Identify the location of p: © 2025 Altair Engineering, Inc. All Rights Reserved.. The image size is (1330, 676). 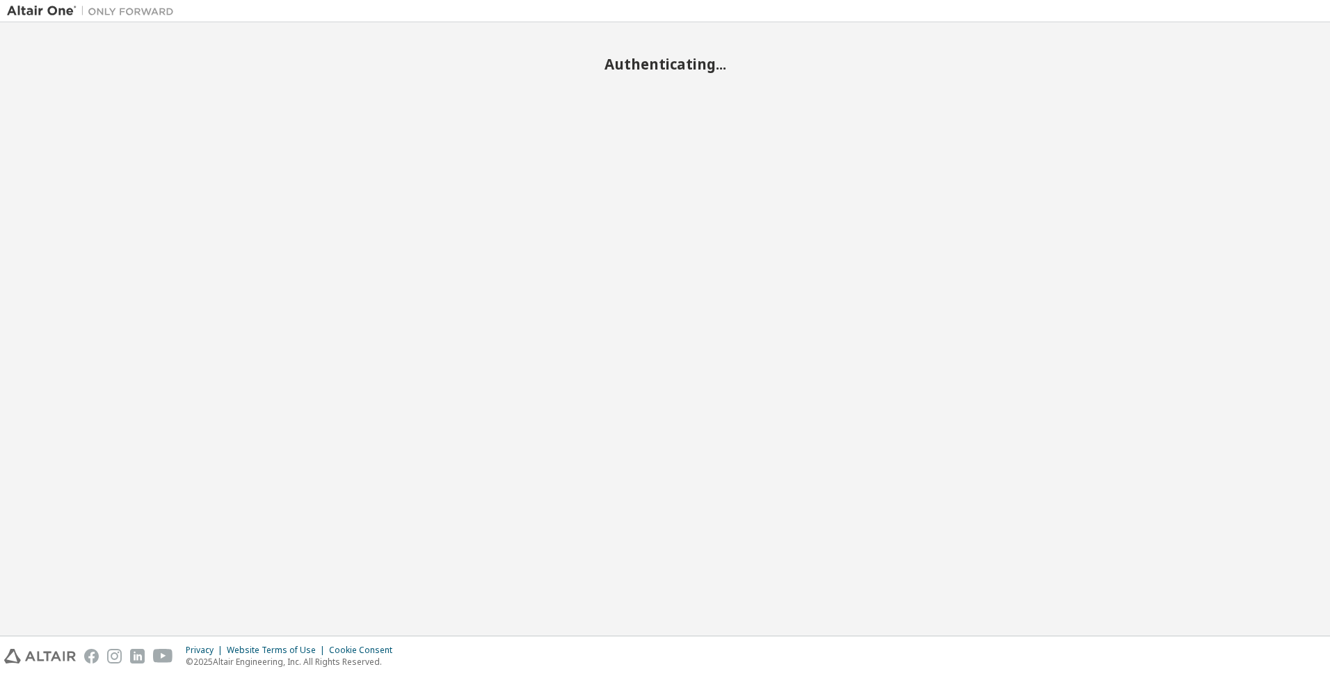
(293, 662).